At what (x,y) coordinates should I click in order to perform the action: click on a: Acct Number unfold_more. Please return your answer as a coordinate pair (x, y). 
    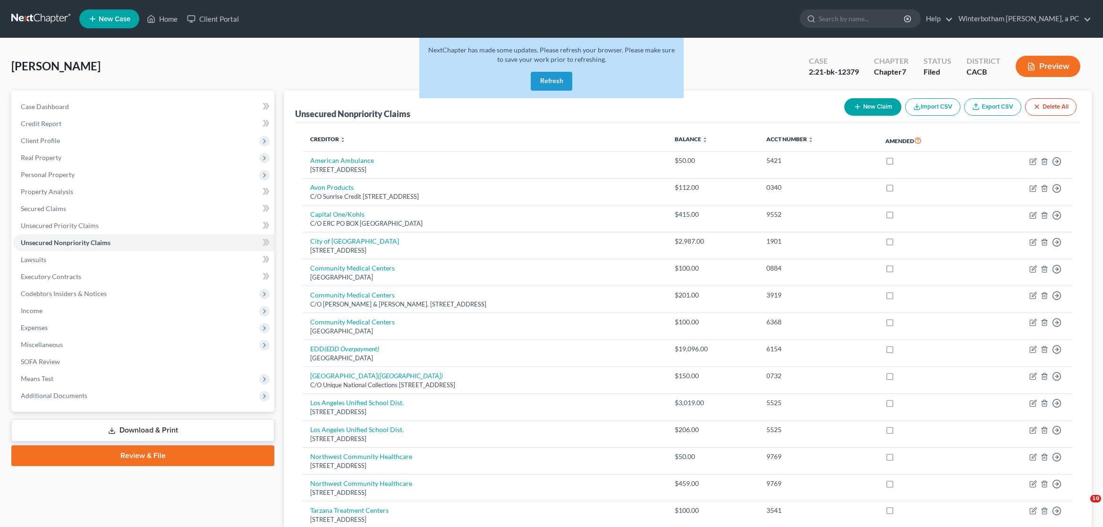
    Looking at the image, I should click on (790, 139).